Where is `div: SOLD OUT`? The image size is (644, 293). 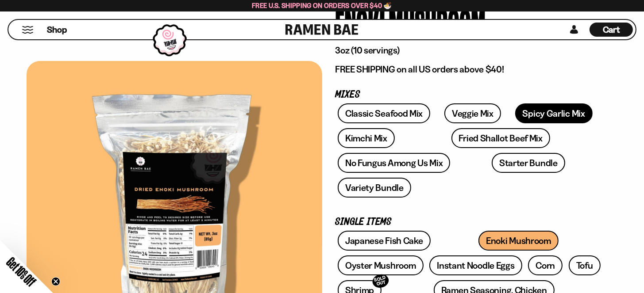
div: SOLD OUT is located at coordinates (381, 281).